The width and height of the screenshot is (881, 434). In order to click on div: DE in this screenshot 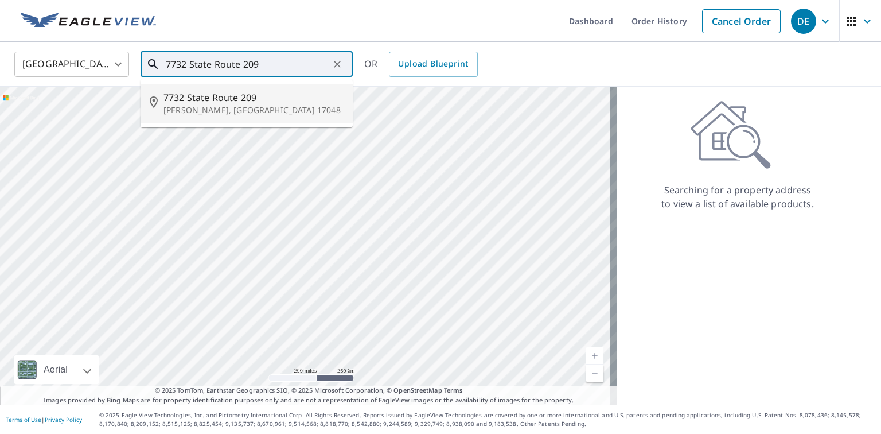, I will do `click(804, 21)`.